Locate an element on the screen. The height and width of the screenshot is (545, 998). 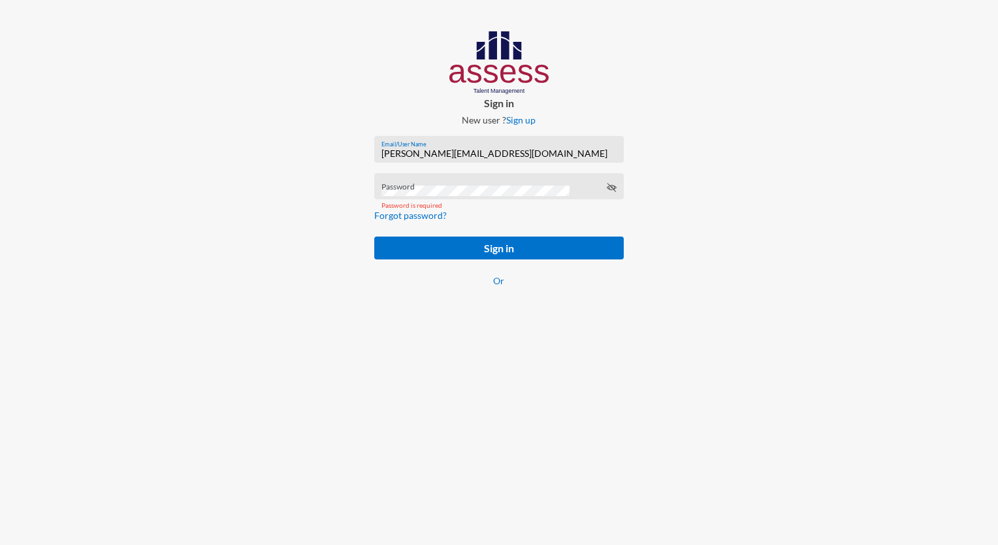
input: Email/User Name is located at coordinates (499, 153).